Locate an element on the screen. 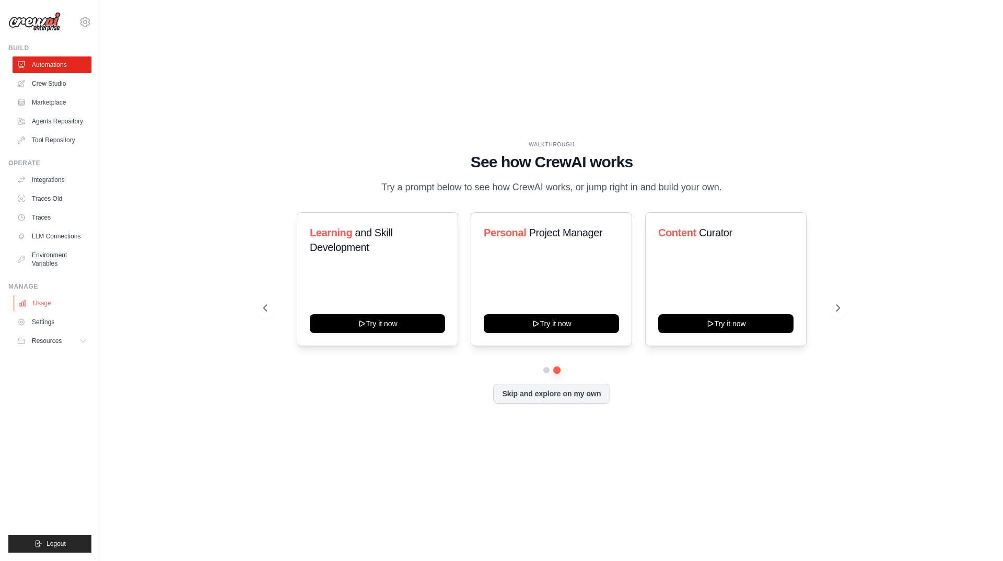 The image size is (1003, 561). a: Integrations is located at coordinates (52, 180).